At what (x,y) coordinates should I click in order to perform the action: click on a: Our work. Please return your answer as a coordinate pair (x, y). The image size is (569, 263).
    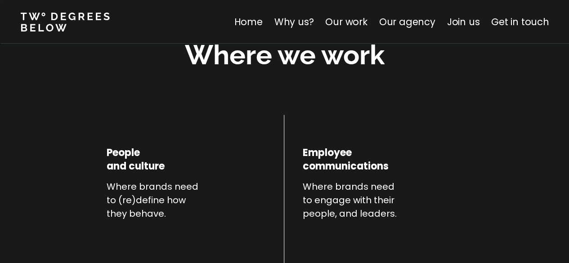
    Looking at the image, I should click on (346, 22).